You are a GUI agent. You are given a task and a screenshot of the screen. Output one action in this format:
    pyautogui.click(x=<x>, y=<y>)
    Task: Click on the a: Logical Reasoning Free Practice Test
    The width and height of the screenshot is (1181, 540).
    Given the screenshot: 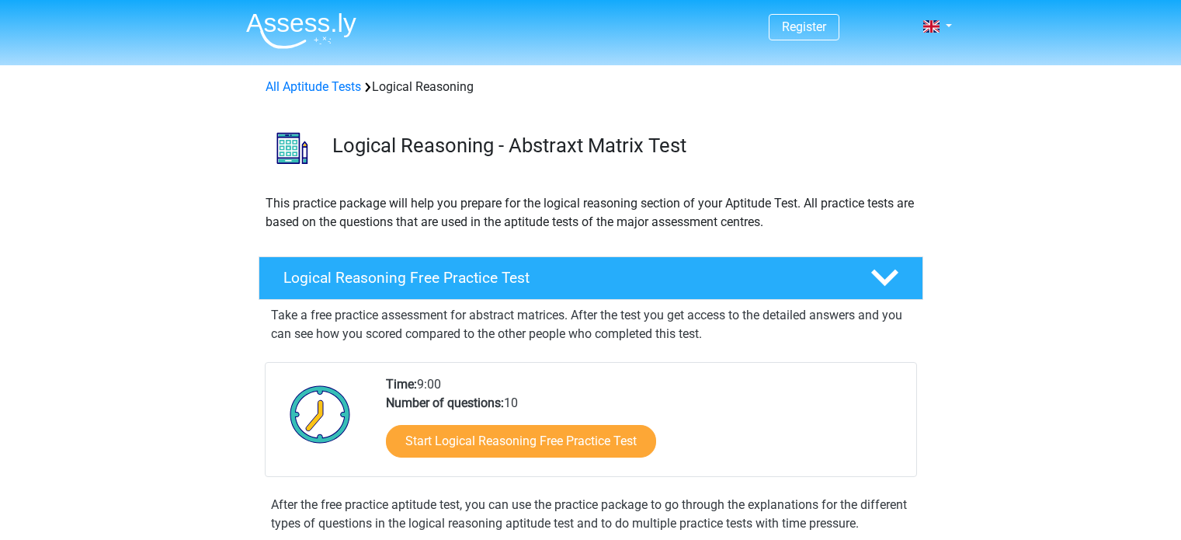 What is the action you would take?
    pyautogui.click(x=591, y=278)
    